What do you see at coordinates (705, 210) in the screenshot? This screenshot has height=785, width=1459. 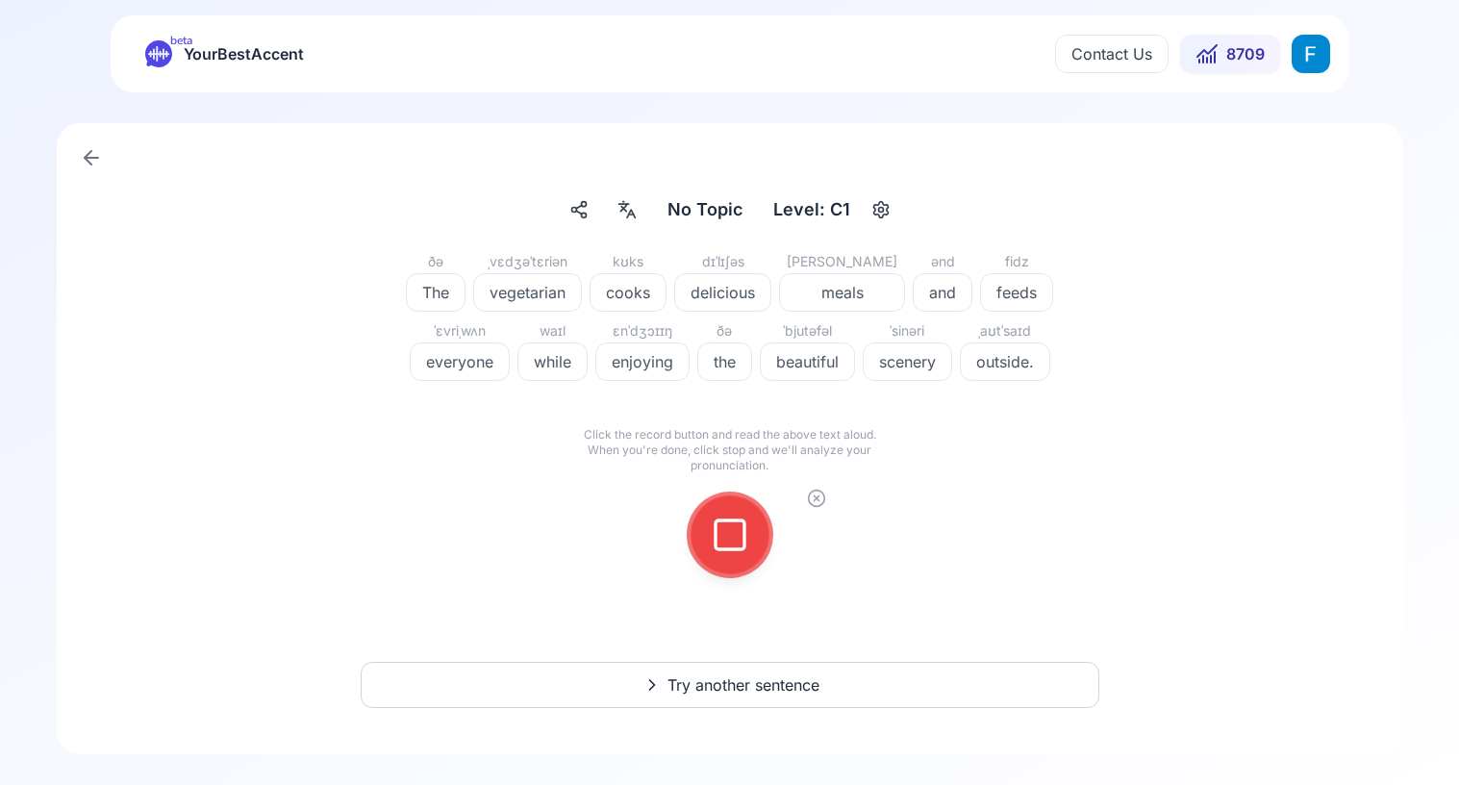 I see `button: No Topic` at bounding box center [705, 210].